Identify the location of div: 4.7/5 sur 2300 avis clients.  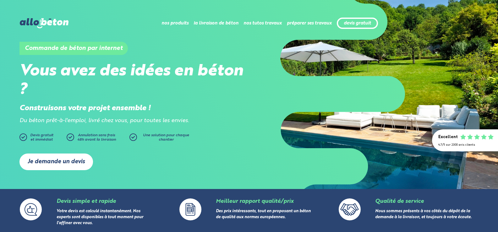
(465, 145).